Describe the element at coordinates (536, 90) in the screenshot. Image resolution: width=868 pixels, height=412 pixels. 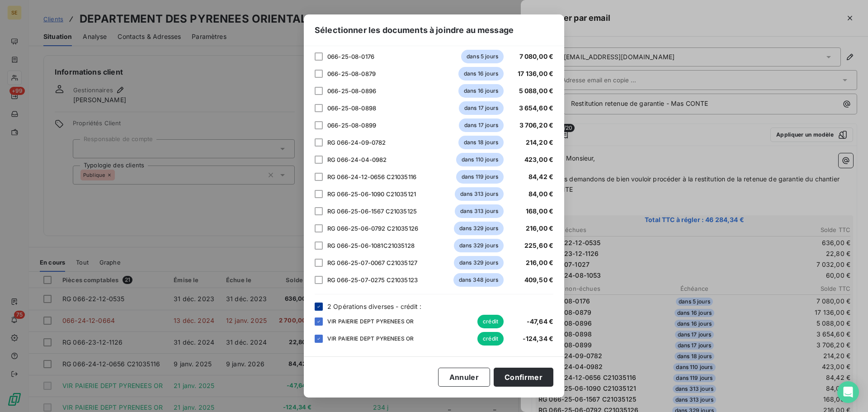
I see `span: 5 088,00 €` at that location.